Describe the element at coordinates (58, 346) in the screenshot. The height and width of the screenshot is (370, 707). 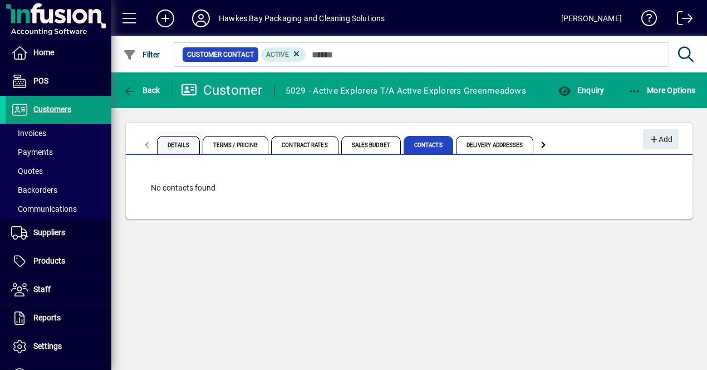
I see `a: Settings` at that location.